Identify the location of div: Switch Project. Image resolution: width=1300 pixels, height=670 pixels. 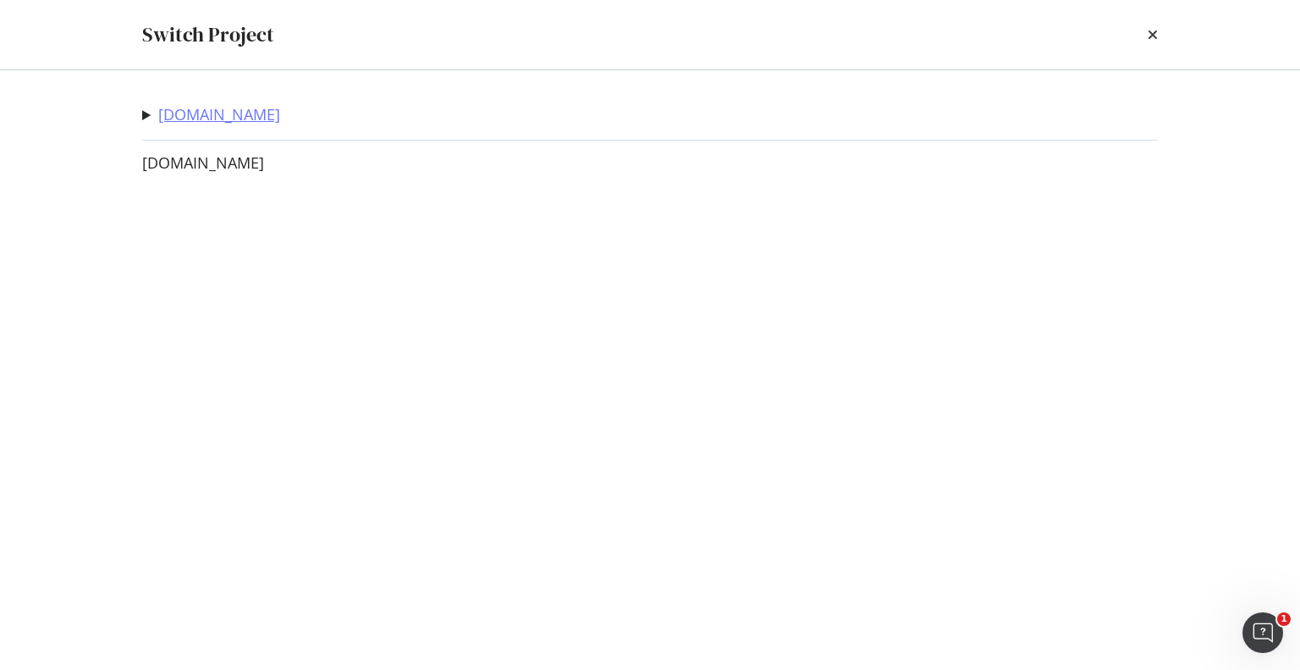
(208, 35).